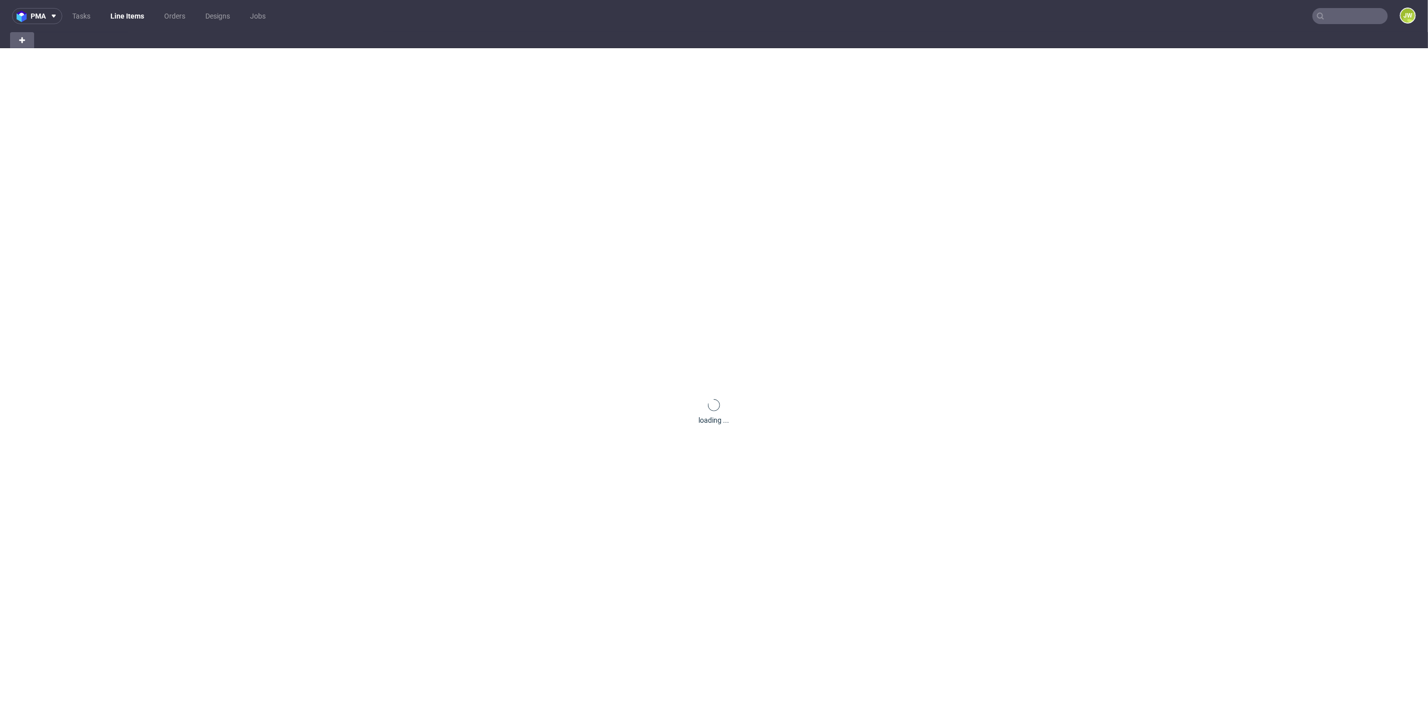  What do you see at coordinates (1407, 16) in the screenshot?
I see `figcaption: JW` at bounding box center [1407, 16].